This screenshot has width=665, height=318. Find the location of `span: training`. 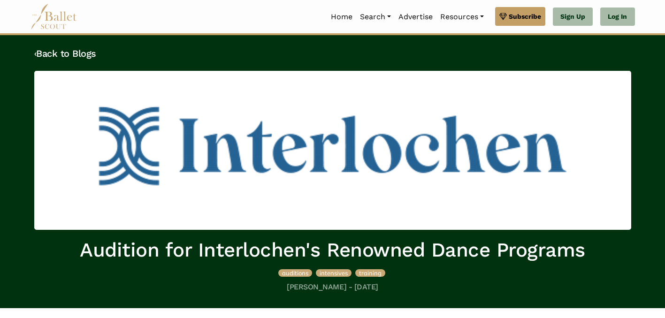

span: training is located at coordinates (370, 273).